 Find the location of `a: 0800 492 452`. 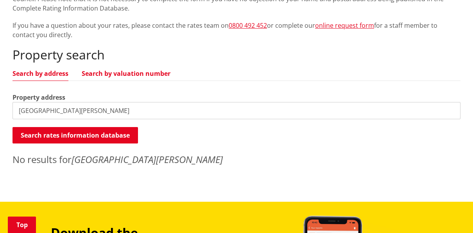

a: 0800 492 452 is located at coordinates (248, 25).